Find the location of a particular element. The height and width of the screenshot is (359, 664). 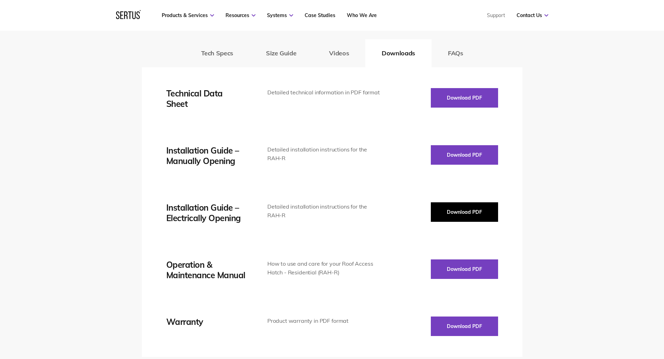

div: Product warranty in PDF format is located at coordinates (325, 321).